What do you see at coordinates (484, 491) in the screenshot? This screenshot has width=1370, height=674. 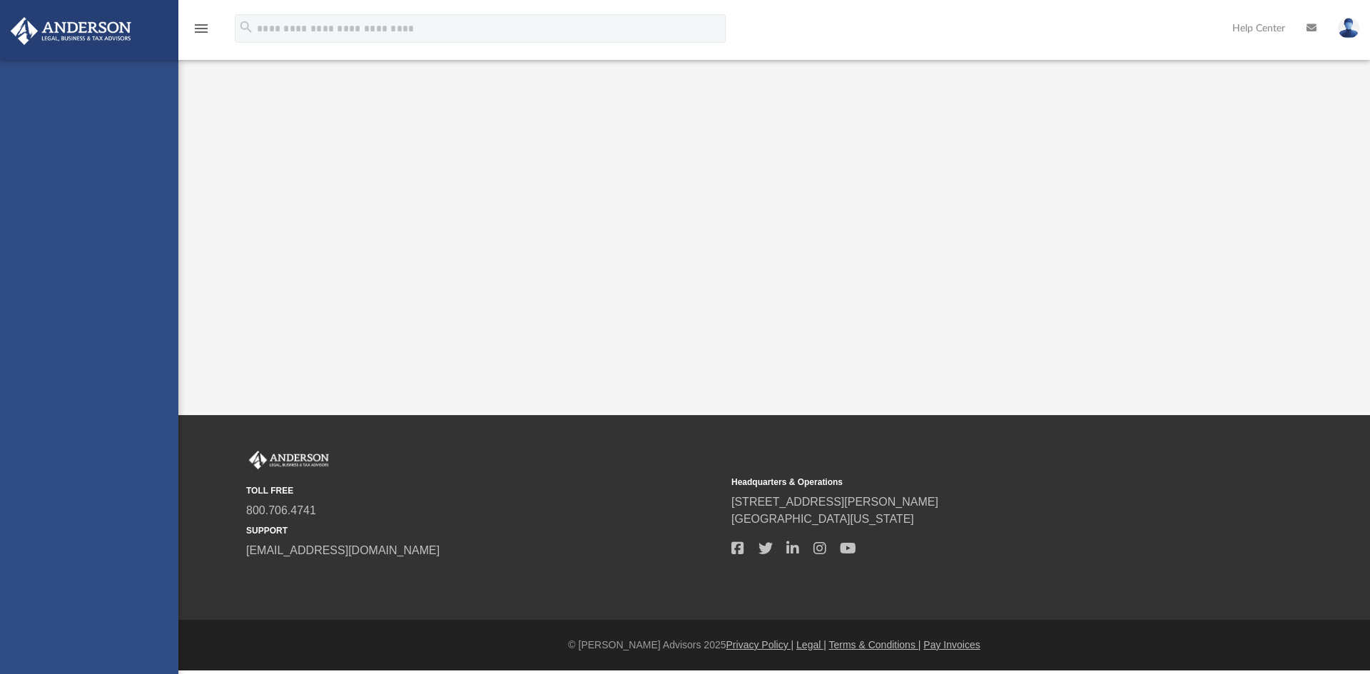 I see `small: TOLL FREE` at bounding box center [484, 491].